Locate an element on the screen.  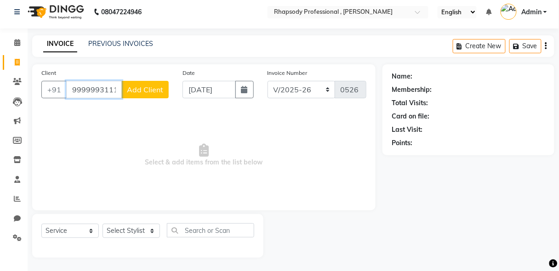
div: Points: is located at coordinates (402, 143).